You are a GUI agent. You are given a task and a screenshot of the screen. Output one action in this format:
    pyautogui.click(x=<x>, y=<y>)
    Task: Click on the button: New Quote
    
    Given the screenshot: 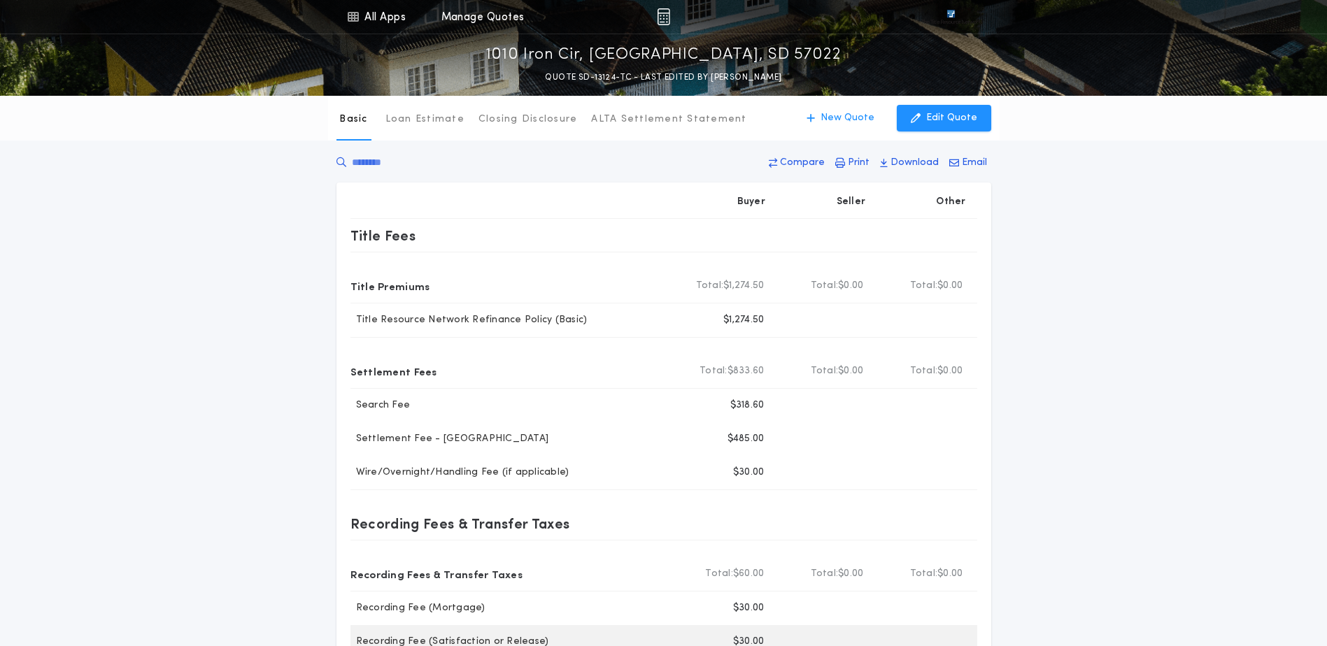 What is the action you would take?
    pyautogui.click(x=840, y=118)
    